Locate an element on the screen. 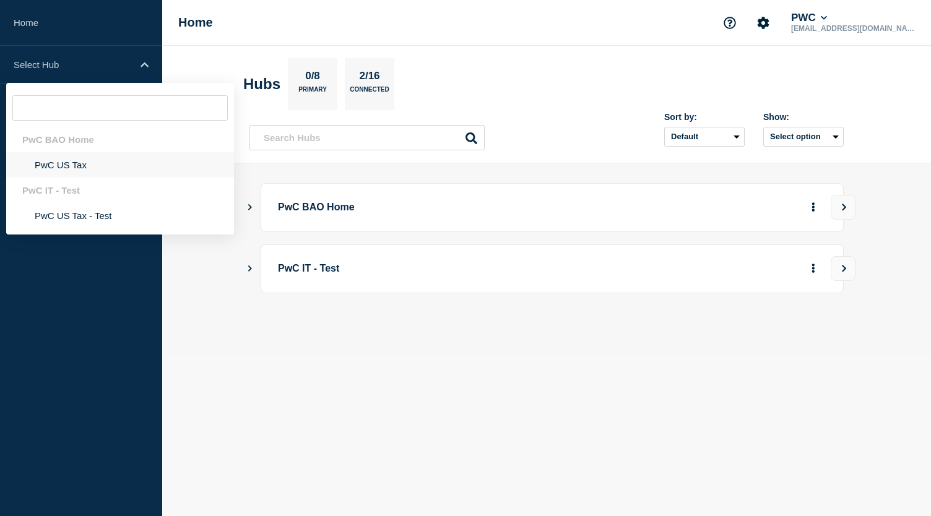  button: Select option is located at coordinates (803, 137).